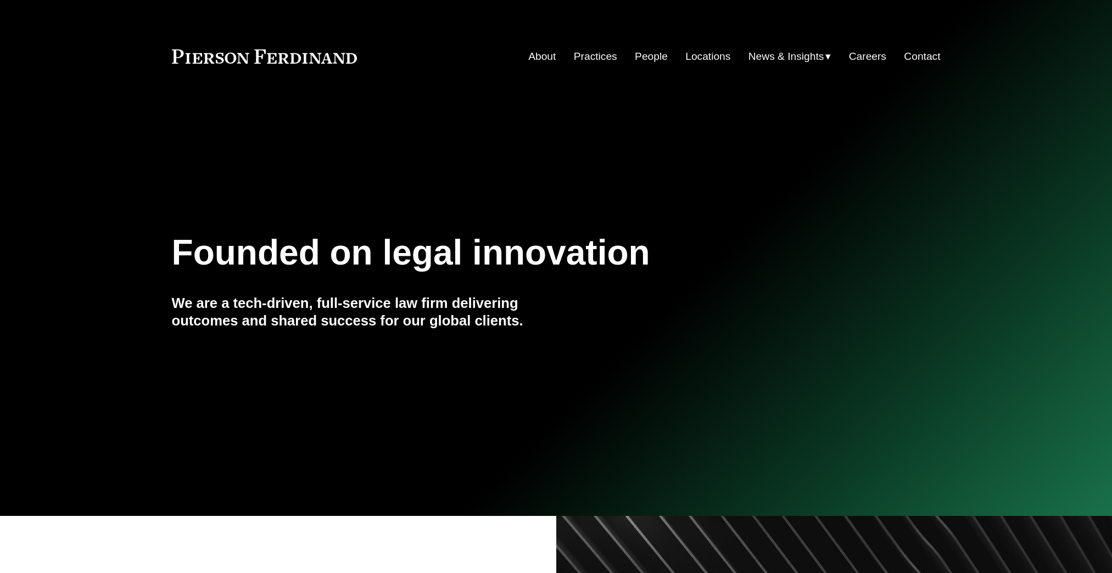 This screenshot has width=1112, height=573. I want to click on h1: Founded on legal innovation, so click(492, 253).